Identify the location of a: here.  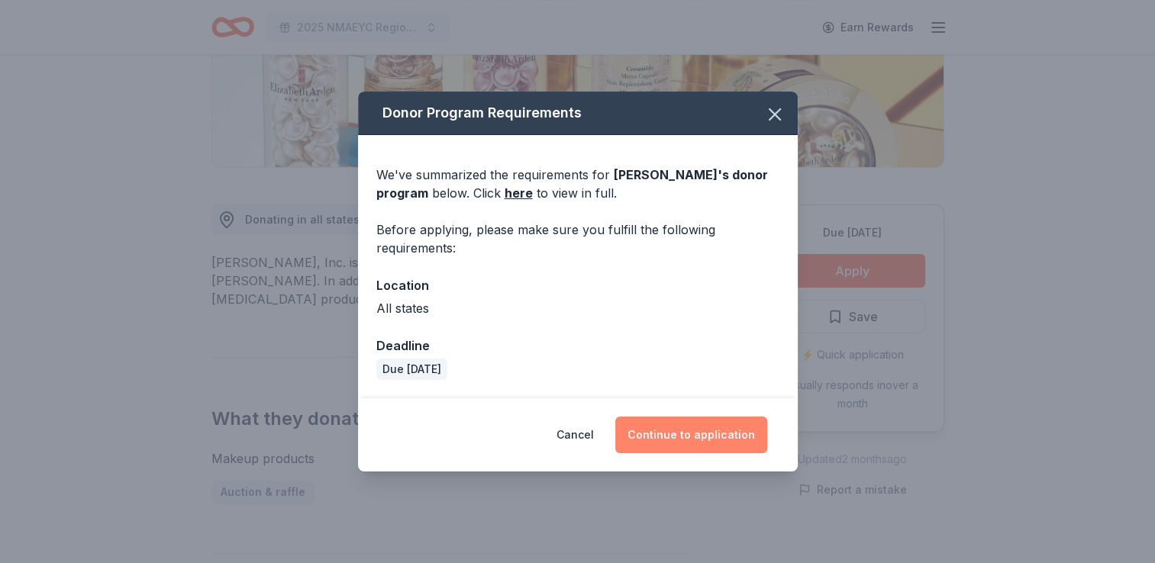
(518, 193).